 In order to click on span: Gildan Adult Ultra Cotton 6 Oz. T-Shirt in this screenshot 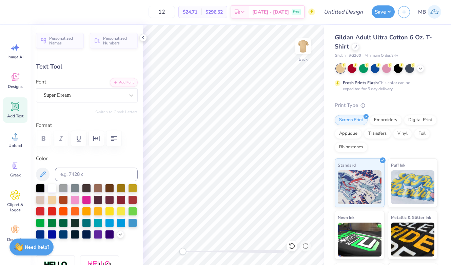, I will do `click(383, 42)`.